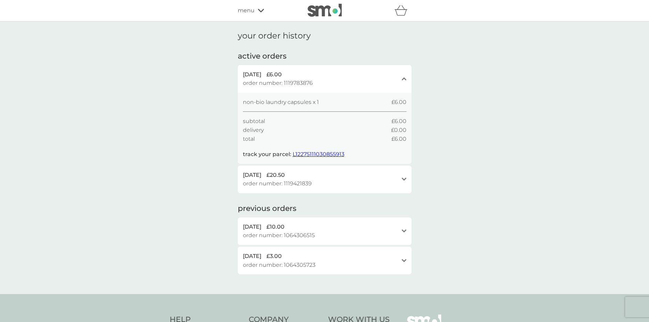  What do you see at coordinates (319, 154) in the screenshot?
I see `span: L12275111030855913` at bounding box center [319, 154].